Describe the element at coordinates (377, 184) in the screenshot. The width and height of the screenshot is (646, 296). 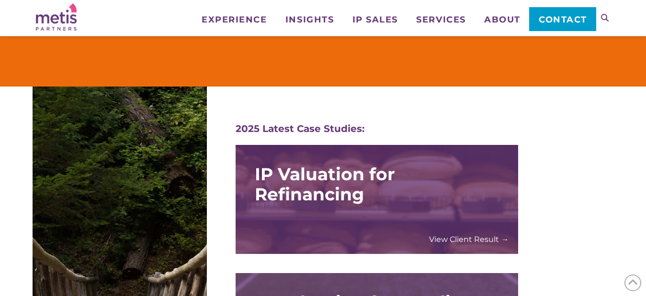
I see `span: IP Valuation for Refinancing` at that location.